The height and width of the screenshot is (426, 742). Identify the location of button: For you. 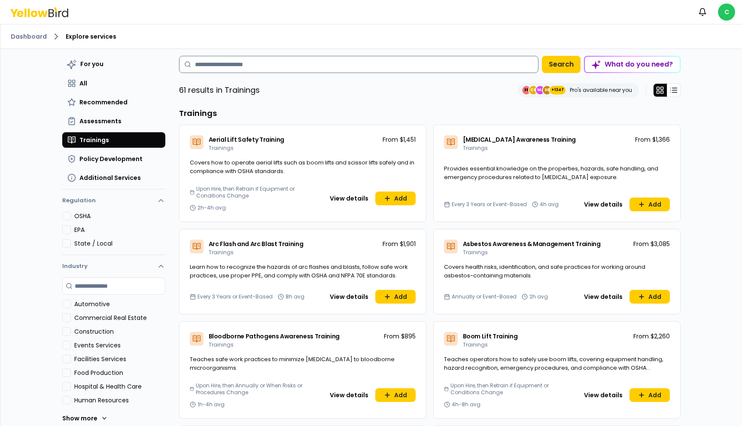
(114, 64).